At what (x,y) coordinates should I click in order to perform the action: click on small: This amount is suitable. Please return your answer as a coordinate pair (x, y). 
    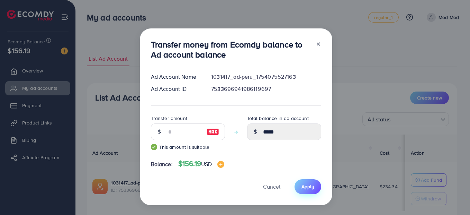
    Looking at the image, I should click on (188, 147).